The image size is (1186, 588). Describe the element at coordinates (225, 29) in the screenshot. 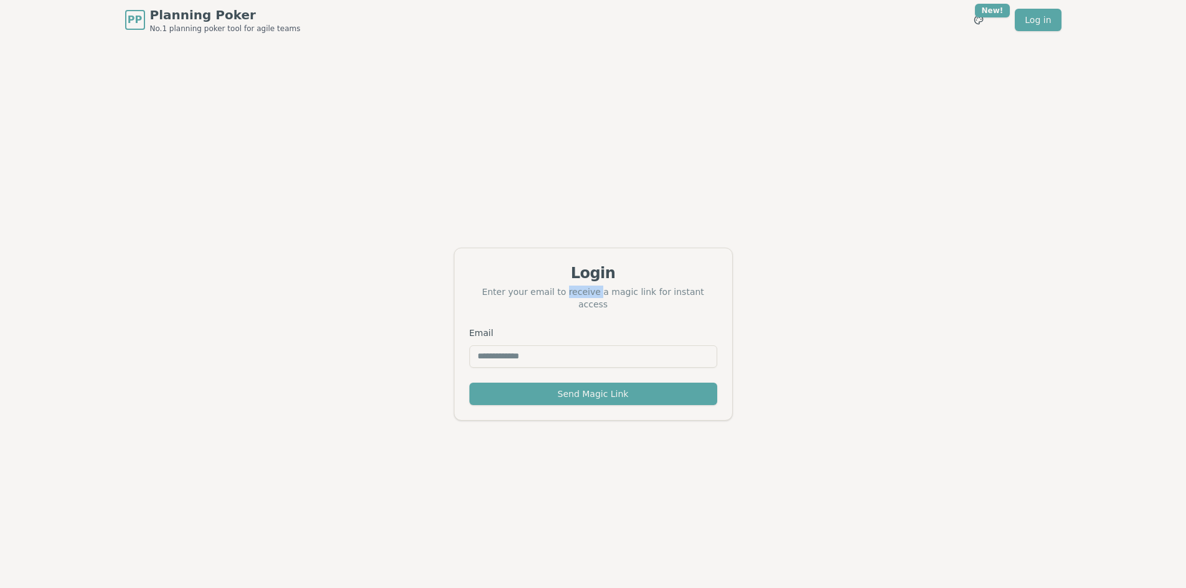

I see `span: No.1 planning poker tool for agile teams` at that location.